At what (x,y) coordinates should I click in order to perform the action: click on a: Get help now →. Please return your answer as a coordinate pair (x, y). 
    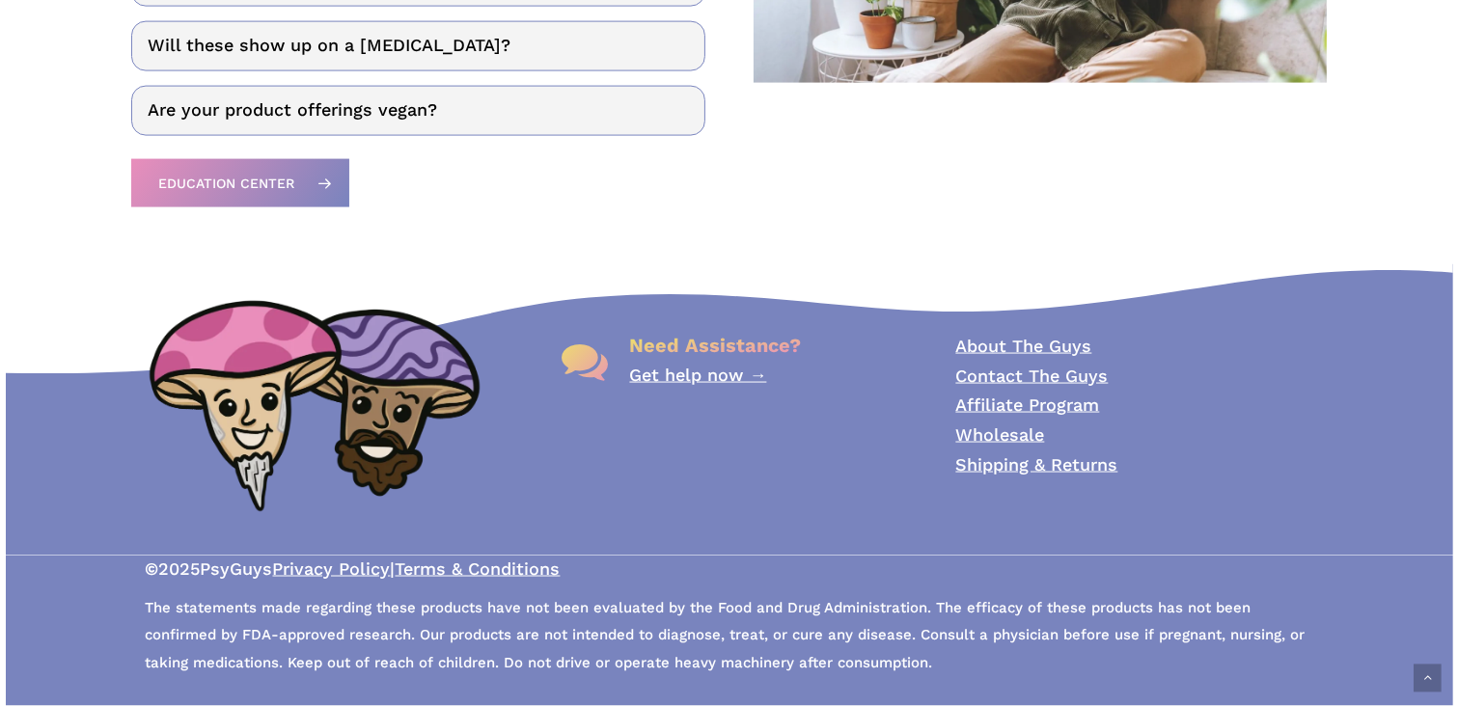
    Looking at the image, I should click on (699, 374).